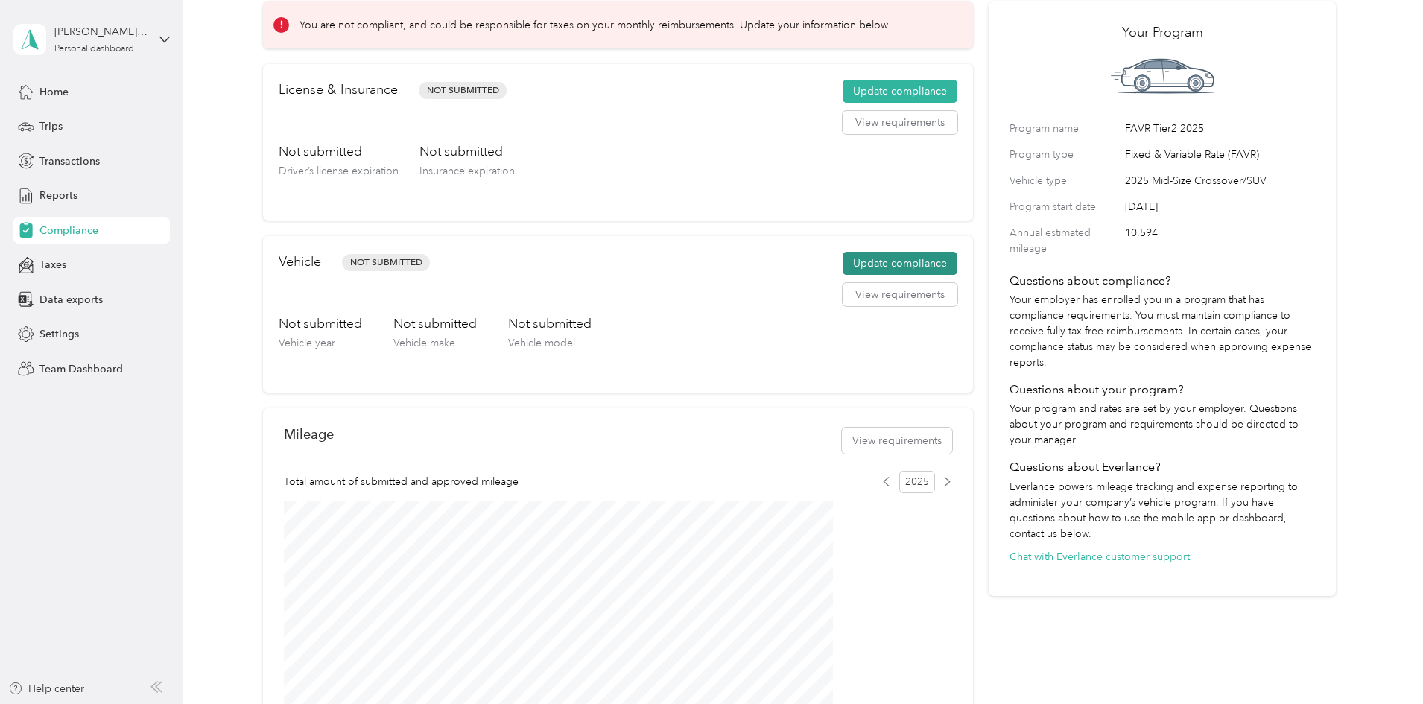 The image size is (1423, 704). I want to click on span: 2025 Mid-Size Crossover/SUV, so click(1220, 180).